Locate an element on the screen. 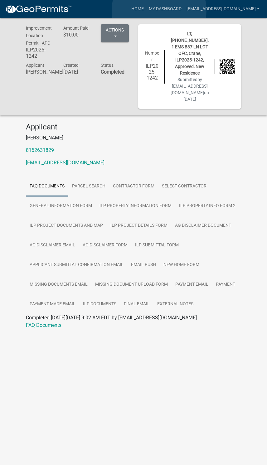  span: Improvement Location Permit - APC is located at coordinates (39, 36).